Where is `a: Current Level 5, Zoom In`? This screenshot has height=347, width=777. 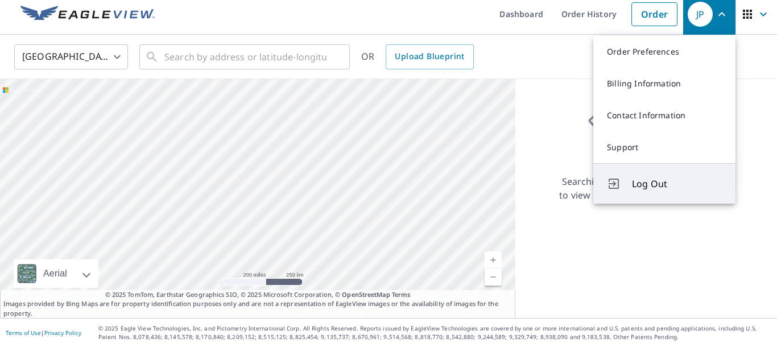
a: Current Level 5, Zoom In is located at coordinates (493, 260).